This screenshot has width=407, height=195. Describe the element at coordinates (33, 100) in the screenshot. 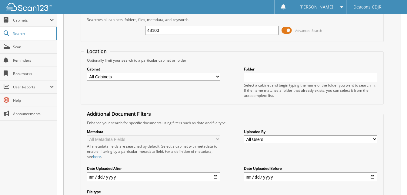

I see `span: Help` at that location.